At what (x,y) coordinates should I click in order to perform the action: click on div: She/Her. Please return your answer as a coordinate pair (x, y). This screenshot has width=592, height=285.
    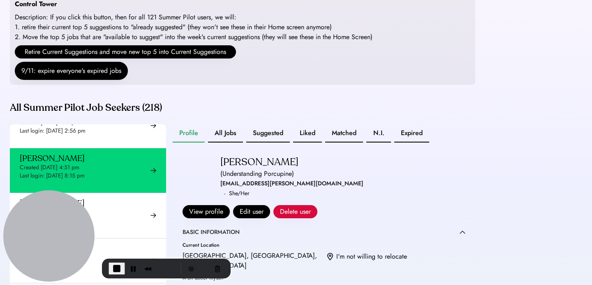
    Looking at the image, I should click on (239, 193).